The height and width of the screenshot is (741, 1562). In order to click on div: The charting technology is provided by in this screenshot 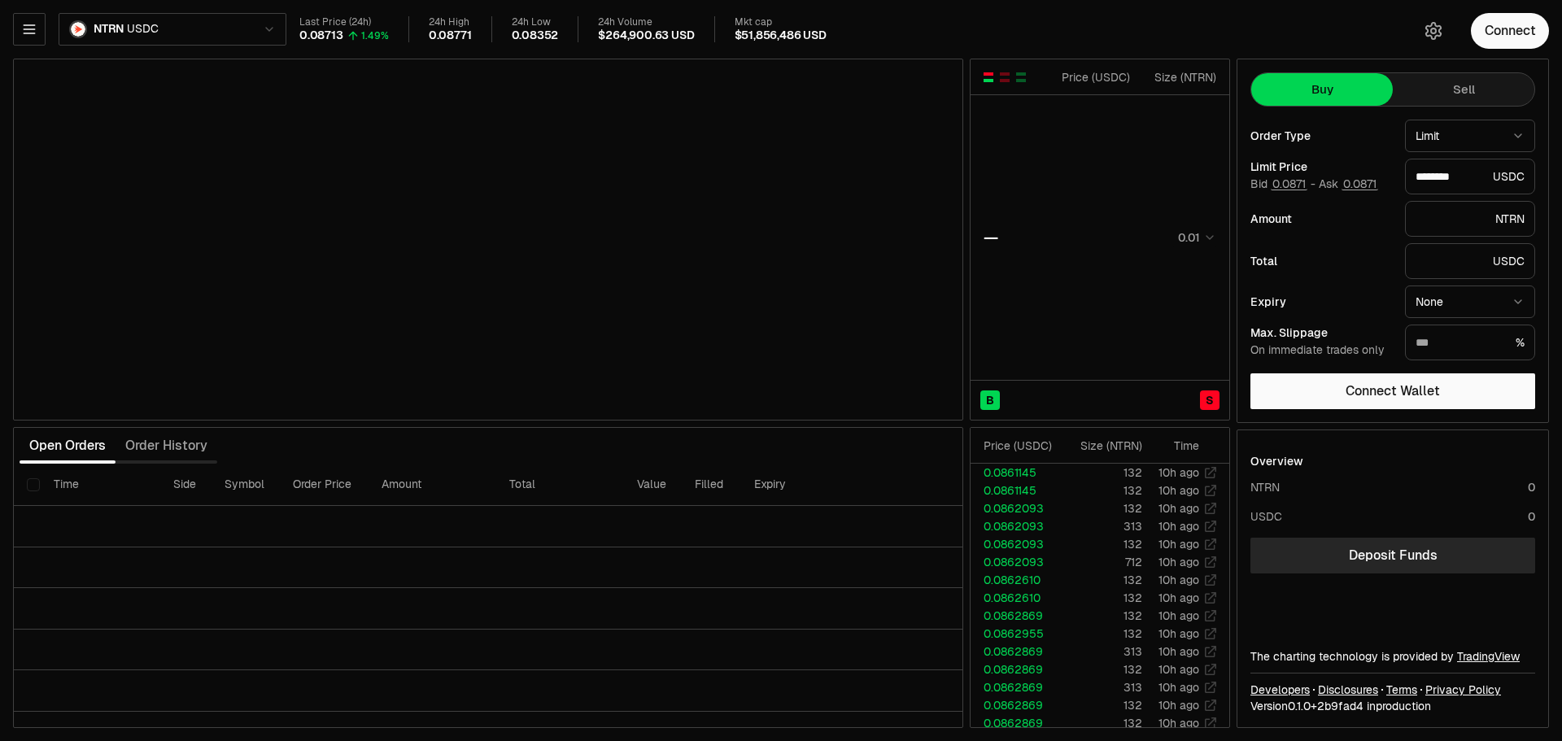, I will do `click(1392, 656)`.